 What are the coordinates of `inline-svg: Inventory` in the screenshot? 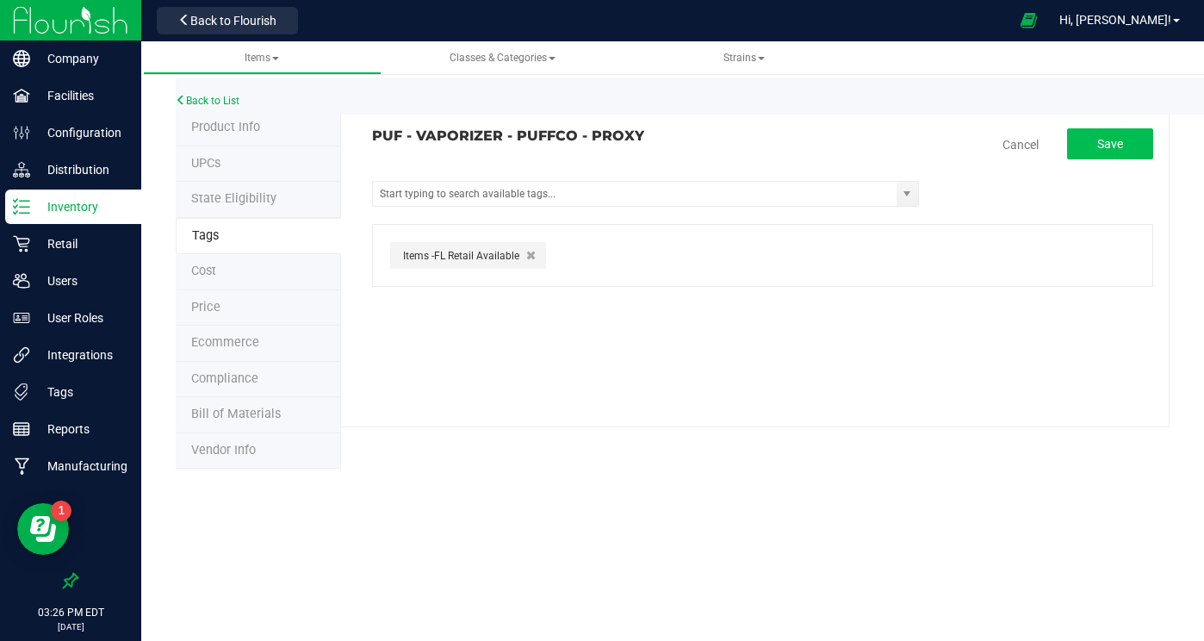 It's located at (22, 207).